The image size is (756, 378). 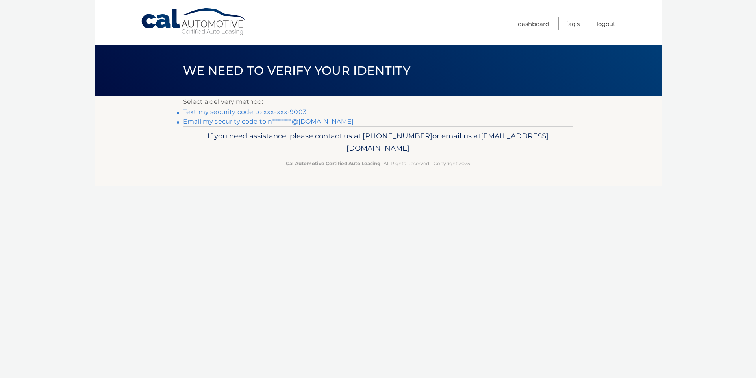 I want to click on a: Dashboard, so click(x=534, y=24).